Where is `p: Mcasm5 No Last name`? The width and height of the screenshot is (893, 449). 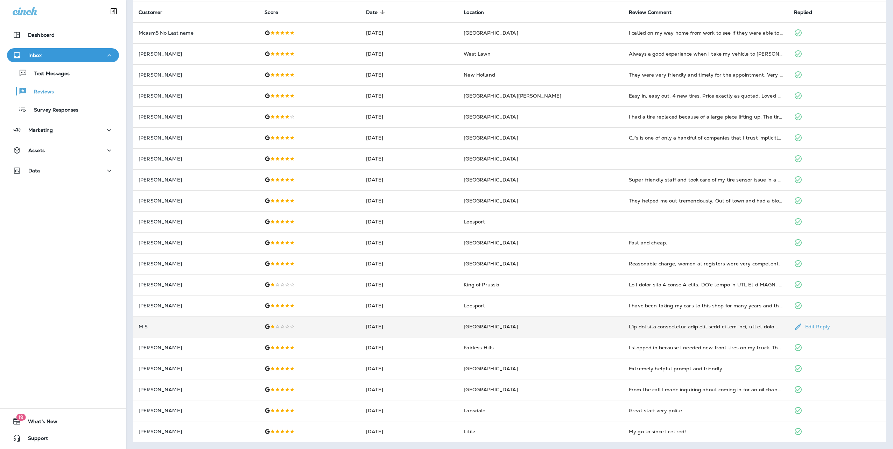 p: Mcasm5 No Last name is located at coordinates (196, 33).